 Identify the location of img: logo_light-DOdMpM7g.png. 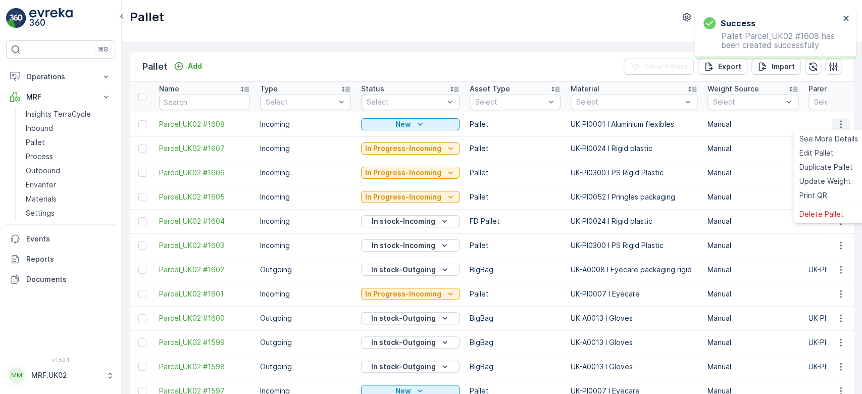
(51, 18).